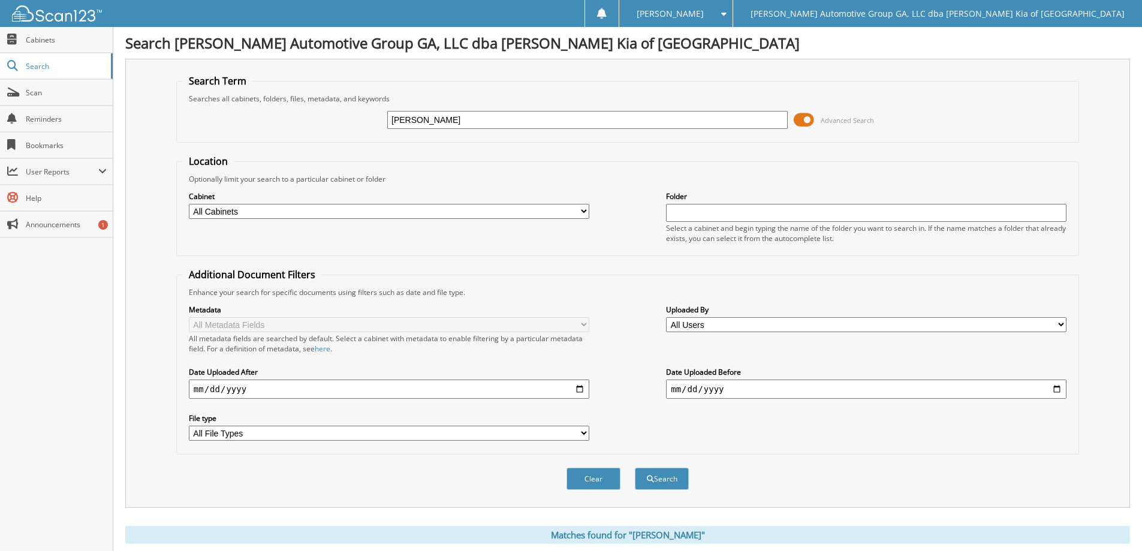 The image size is (1142, 551). What do you see at coordinates (252, 274) in the screenshot?
I see `legend: Additional Document Filters` at bounding box center [252, 274].